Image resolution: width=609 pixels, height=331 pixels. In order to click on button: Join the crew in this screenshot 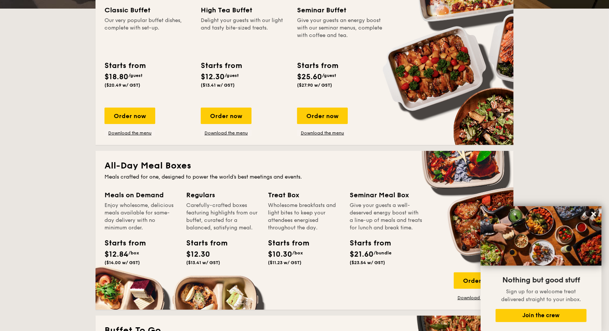, I will do `click(542, 315)`.